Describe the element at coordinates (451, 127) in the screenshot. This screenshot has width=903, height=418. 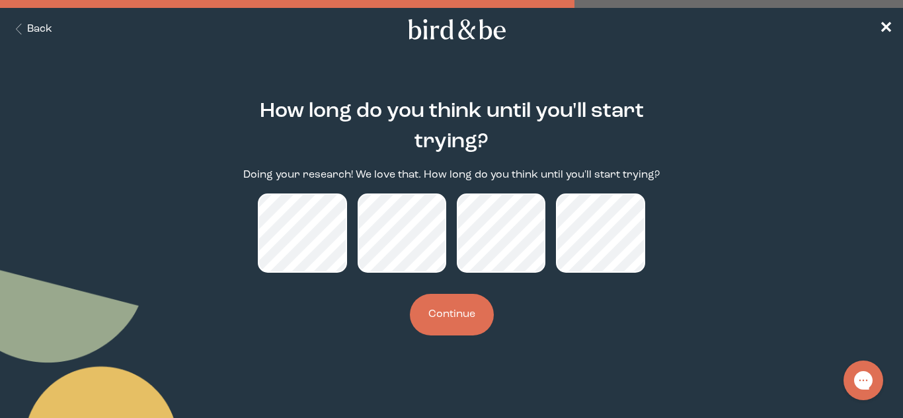
I see `h2: How long do you think until you'll start trying?` at that location.